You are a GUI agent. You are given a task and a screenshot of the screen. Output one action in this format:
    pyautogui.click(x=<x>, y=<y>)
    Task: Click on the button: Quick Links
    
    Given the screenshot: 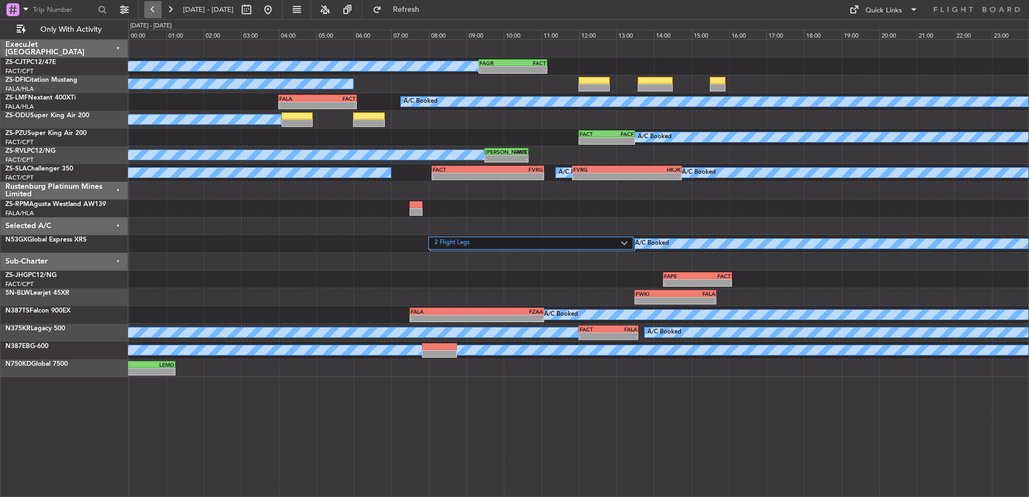 What is the action you would take?
    pyautogui.click(x=883, y=10)
    